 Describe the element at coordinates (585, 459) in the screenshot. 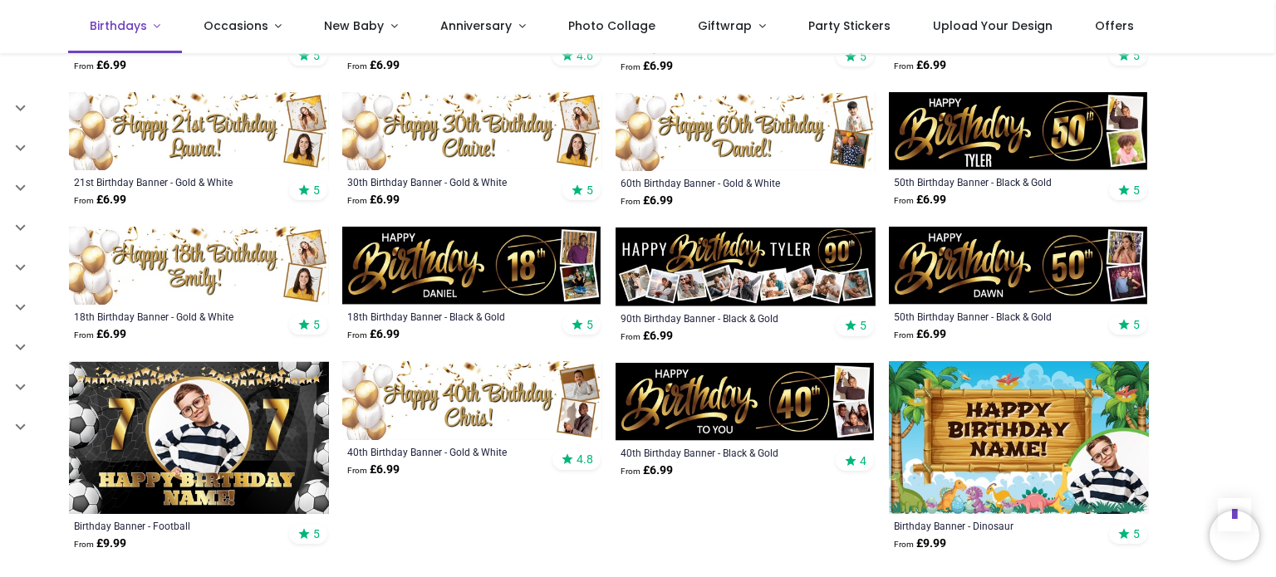

I see `span: 4.8` at that location.